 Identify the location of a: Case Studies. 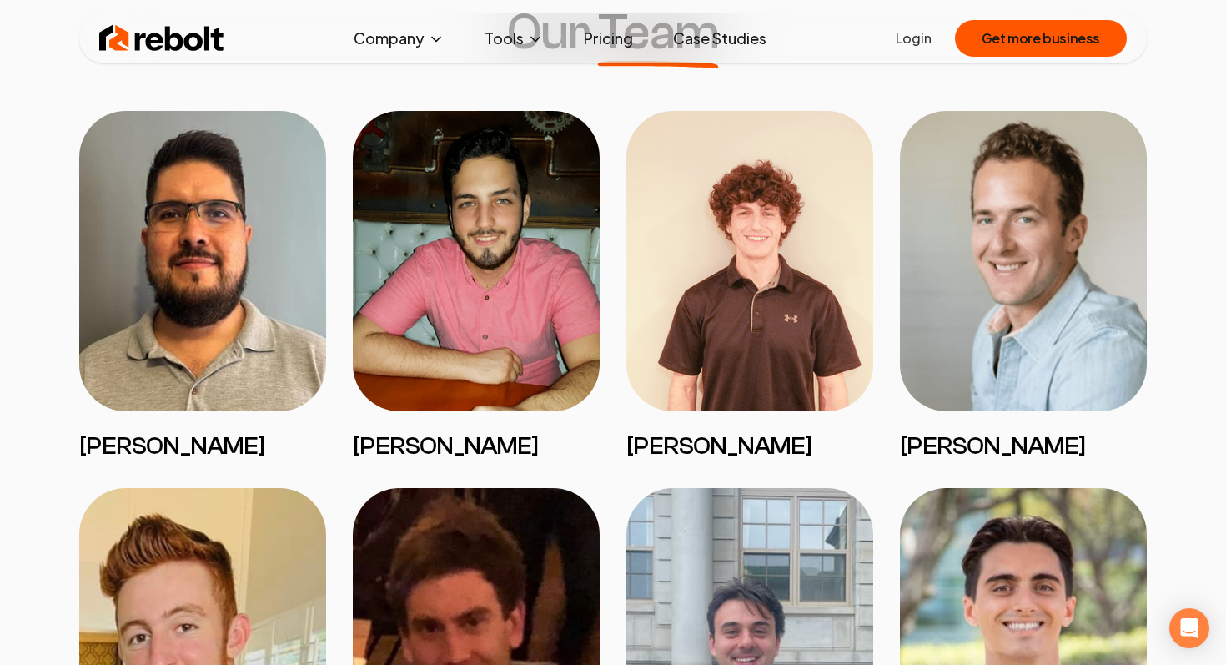
(720, 38).